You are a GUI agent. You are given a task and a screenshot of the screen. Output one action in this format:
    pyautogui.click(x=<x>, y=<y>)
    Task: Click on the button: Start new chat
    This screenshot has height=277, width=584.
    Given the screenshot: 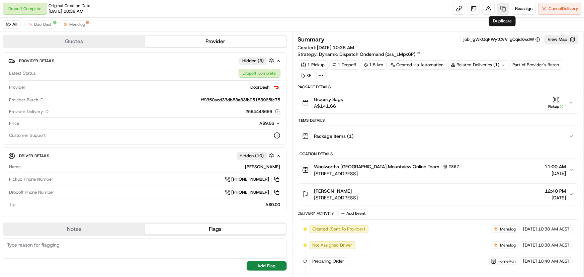 What is the action you would take?
    pyautogui.click(x=118, y=70)
    